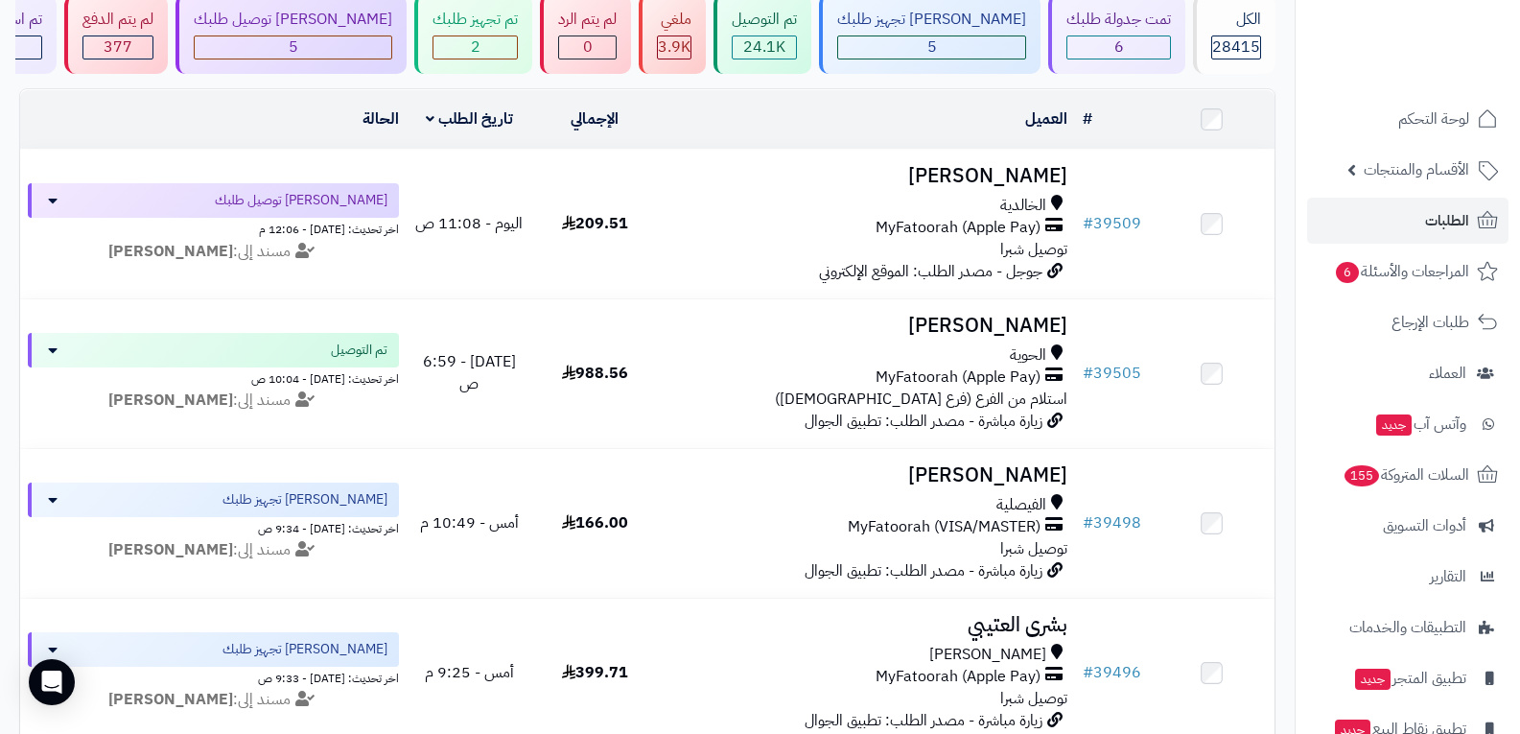 This screenshot has width=1520, height=734. What do you see at coordinates (765, 19) in the screenshot?
I see `div: تم التوصيل` at bounding box center [765, 19].